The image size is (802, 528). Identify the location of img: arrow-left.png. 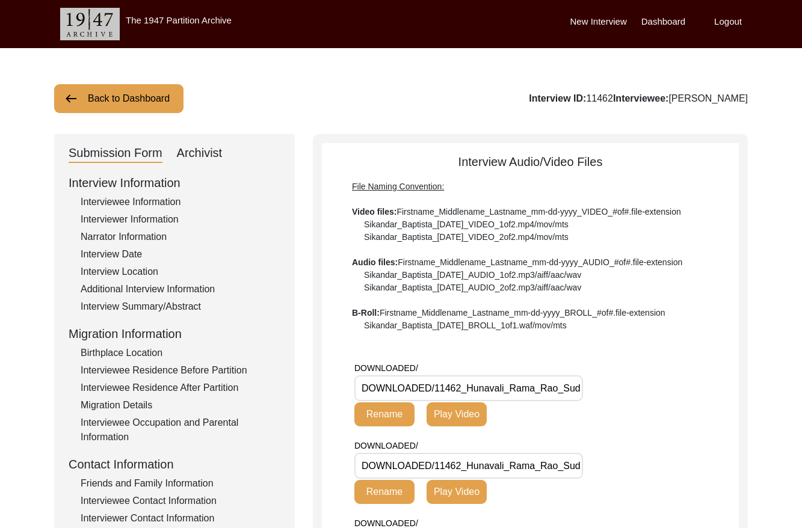
(71, 99).